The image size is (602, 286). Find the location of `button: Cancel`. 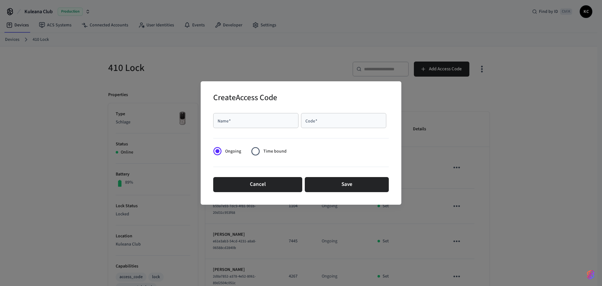

button: Cancel is located at coordinates (258, 184).